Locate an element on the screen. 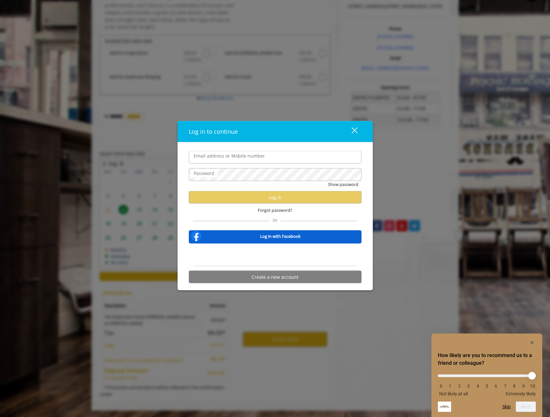 The image size is (550, 417). button: close dialog is located at coordinates (350, 131).